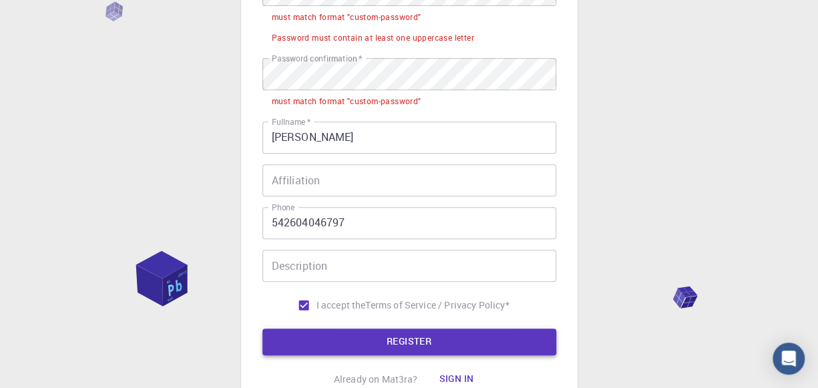  What do you see at coordinates (376, 379) in the screenshot?
I see `p: Already on Mat3ra?` at bounding box center [376, 379].